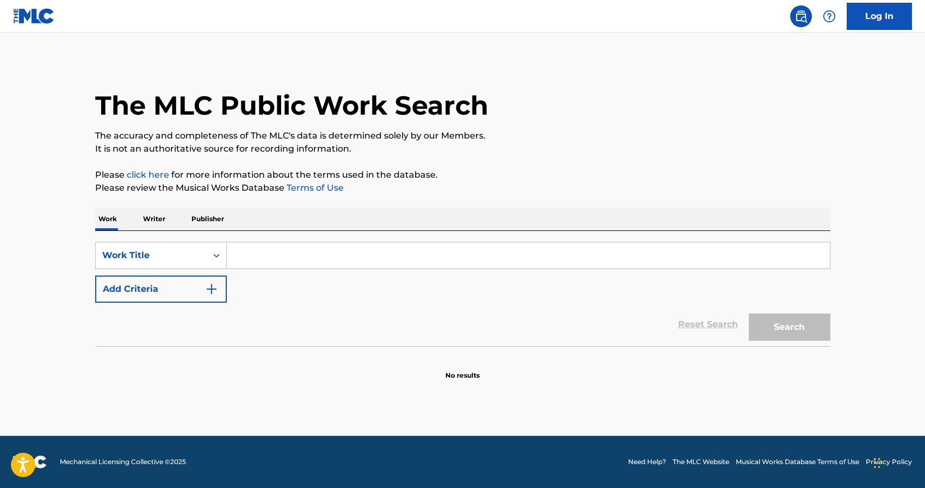 The image size is (925, 488). I want to click on p: Please review the Musical Works Database, so click(463, 188).